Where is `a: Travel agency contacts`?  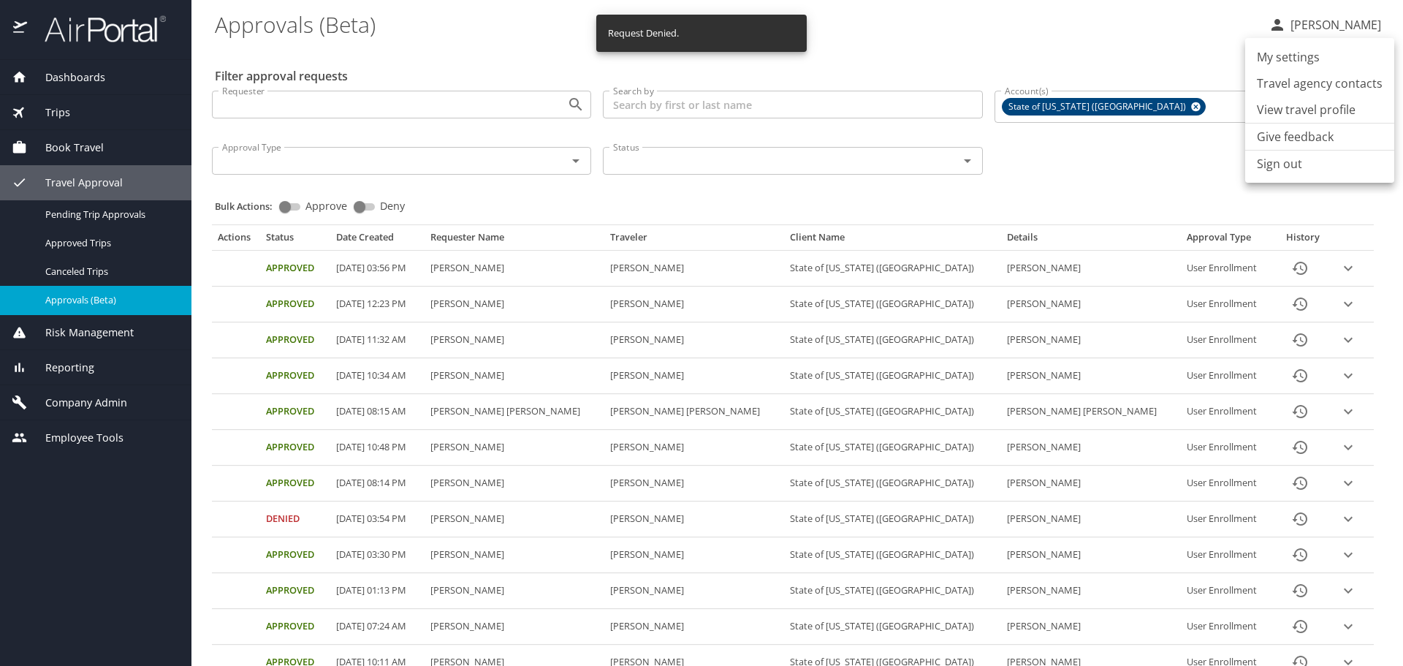
a: Travel agency contacts is located at coordinates (1320, 83).